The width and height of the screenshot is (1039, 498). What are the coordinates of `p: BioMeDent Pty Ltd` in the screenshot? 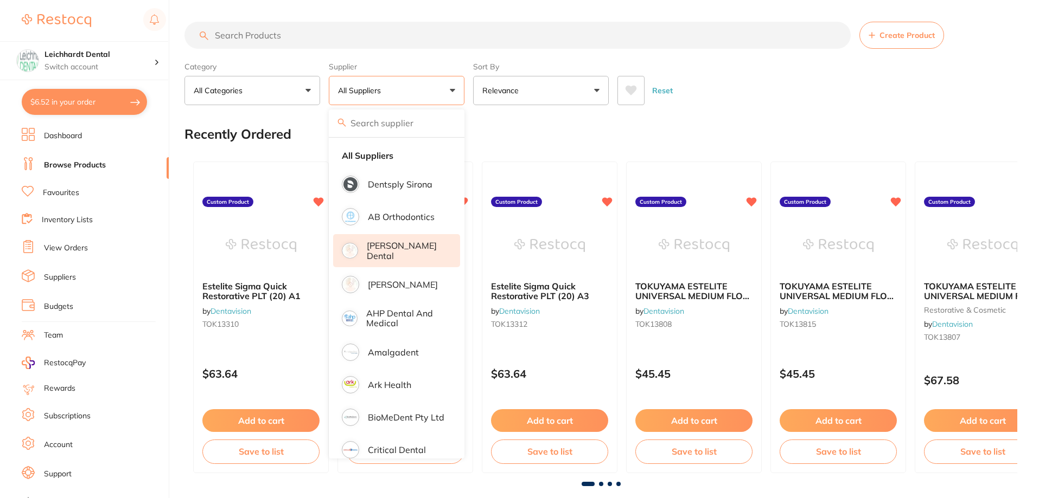 It's located at (406, 418).